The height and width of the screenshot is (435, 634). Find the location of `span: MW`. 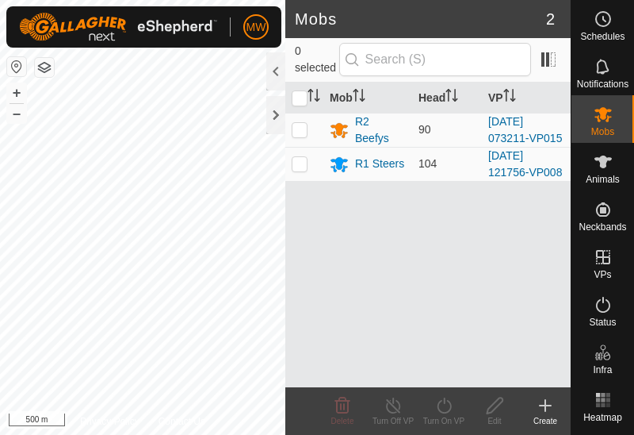

span: MW is located at coordinates (256, 27).